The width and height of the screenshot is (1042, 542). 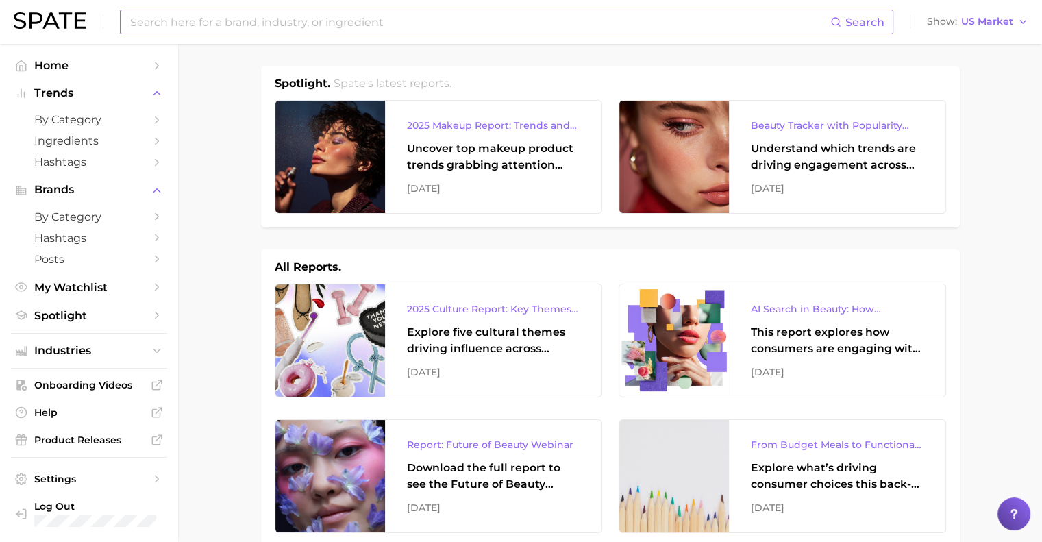 I want to click on div: Beauty Tracker with Popularity Index, so click(x=837, y=125).